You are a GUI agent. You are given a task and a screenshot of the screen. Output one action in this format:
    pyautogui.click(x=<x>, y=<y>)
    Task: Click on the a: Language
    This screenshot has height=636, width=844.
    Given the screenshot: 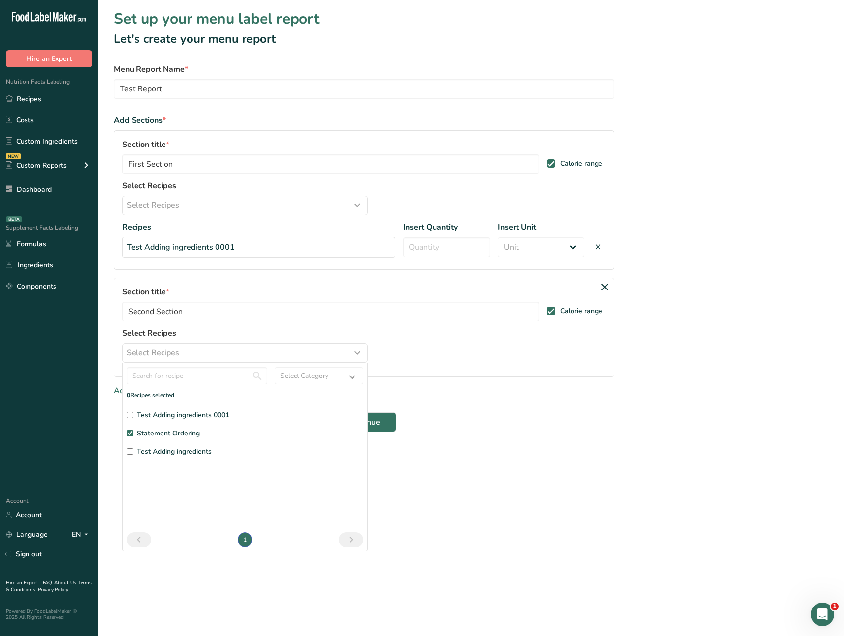 What is the action you would take?
    pyautogui.click(x=27, y=534)
    